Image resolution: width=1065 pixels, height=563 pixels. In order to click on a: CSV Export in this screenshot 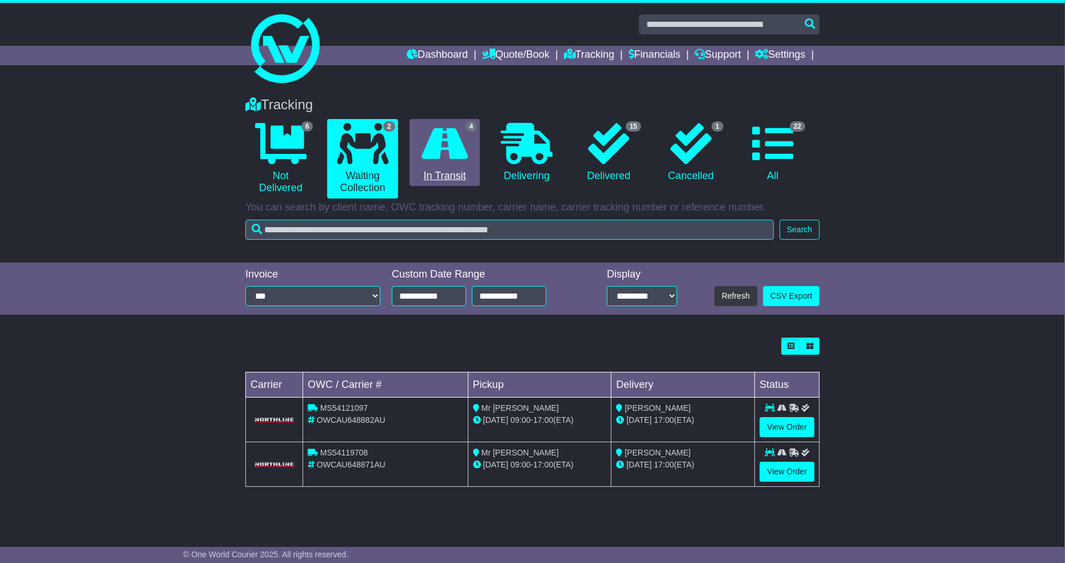, I will do `click(791, 296)`.